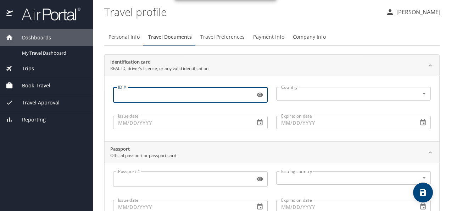  Describe the element at coordinates (159, 62) in the screenshot. I see `h2: Identification card` at that location.